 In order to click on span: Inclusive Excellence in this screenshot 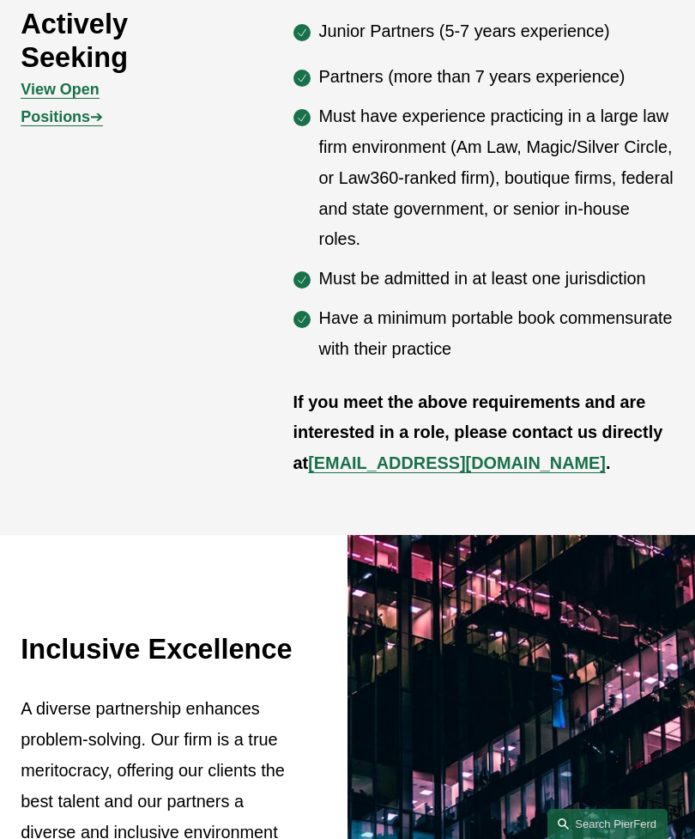, I will do `click(156, 649)`.